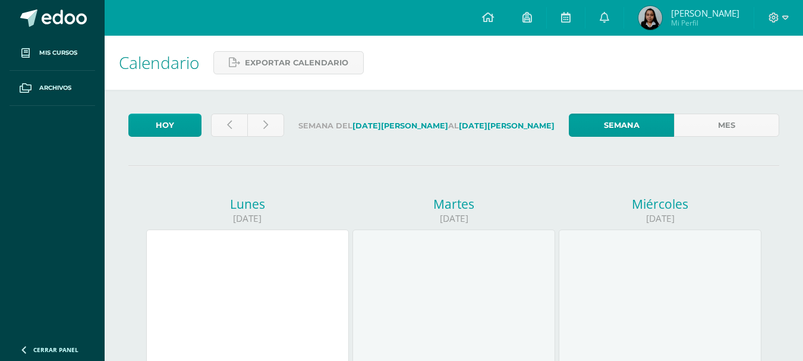  What do you see at coordinates (56, 350) in the screenshot?
I see `span: Cerrar panel` at bounding box center [56, 350].